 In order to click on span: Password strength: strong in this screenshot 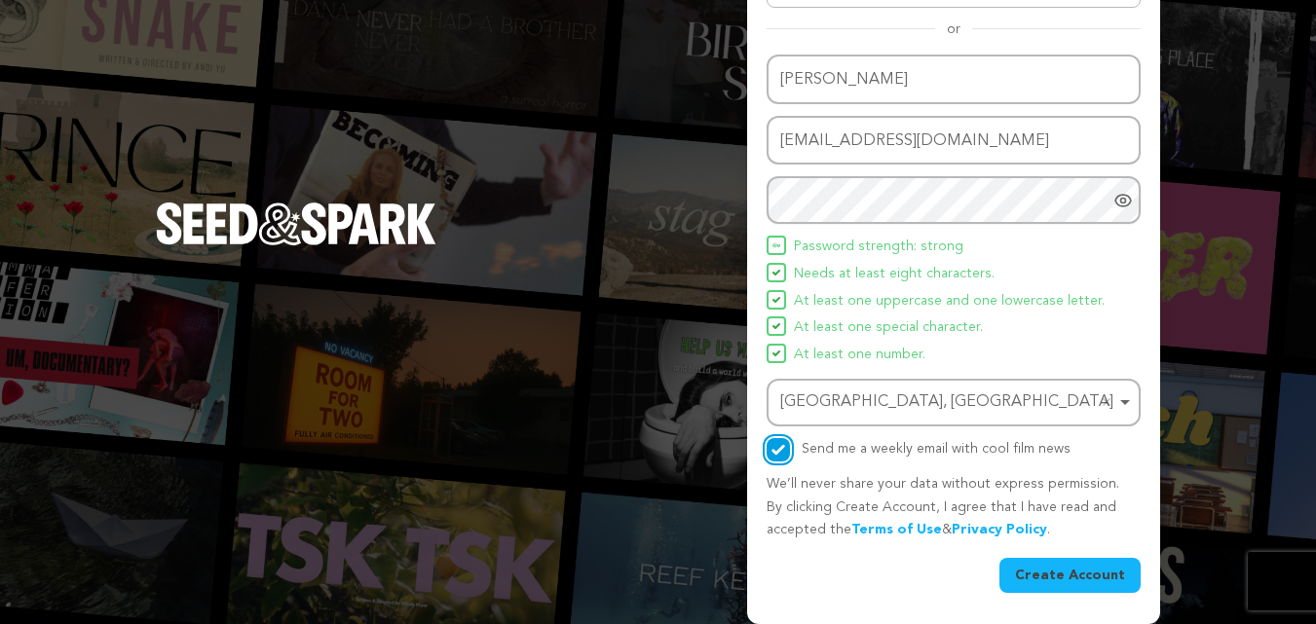, I will do `click(878, 247)`.